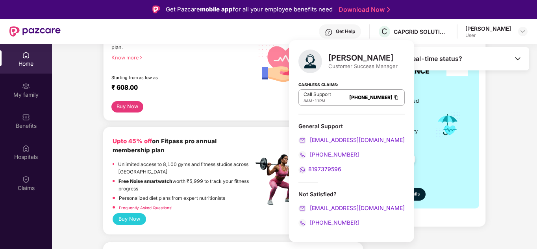 This screenshot has height=249, width=537. I want to click on strong: mobile app, so click(216, 9).